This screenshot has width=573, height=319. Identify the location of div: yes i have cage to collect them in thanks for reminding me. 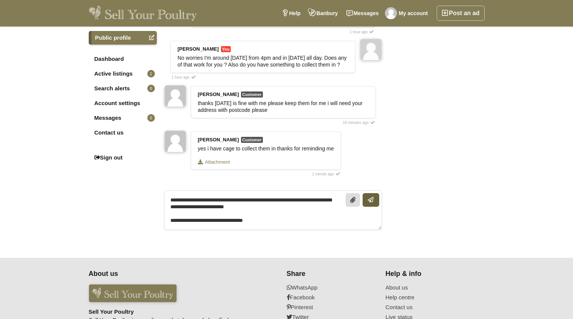
(266, 148).